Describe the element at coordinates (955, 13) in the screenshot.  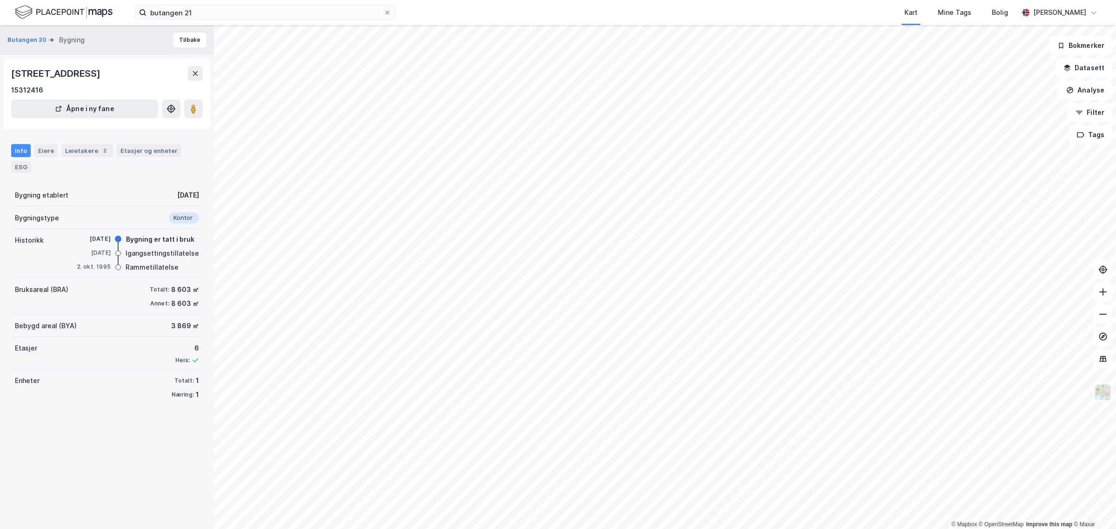
I see `div: Mine Tags` at that location.